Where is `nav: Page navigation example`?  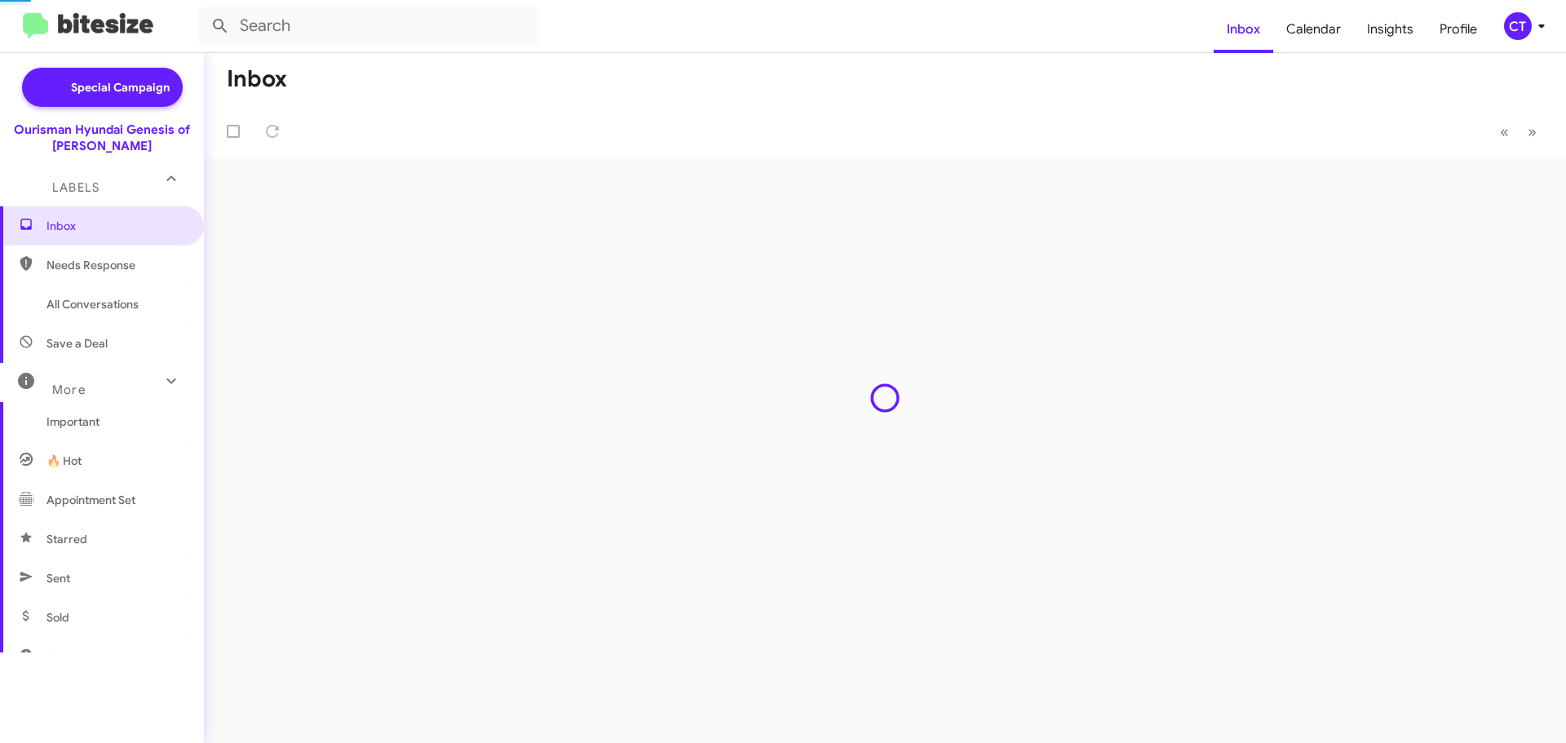
nav: Page navigation example is located at coordinates (1518, 131).